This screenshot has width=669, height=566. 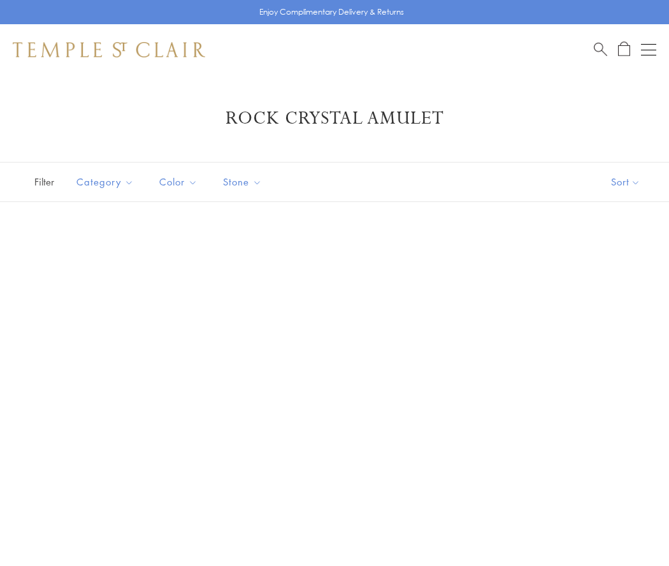 I want to click on span: Category, so click(x=106, y=182).